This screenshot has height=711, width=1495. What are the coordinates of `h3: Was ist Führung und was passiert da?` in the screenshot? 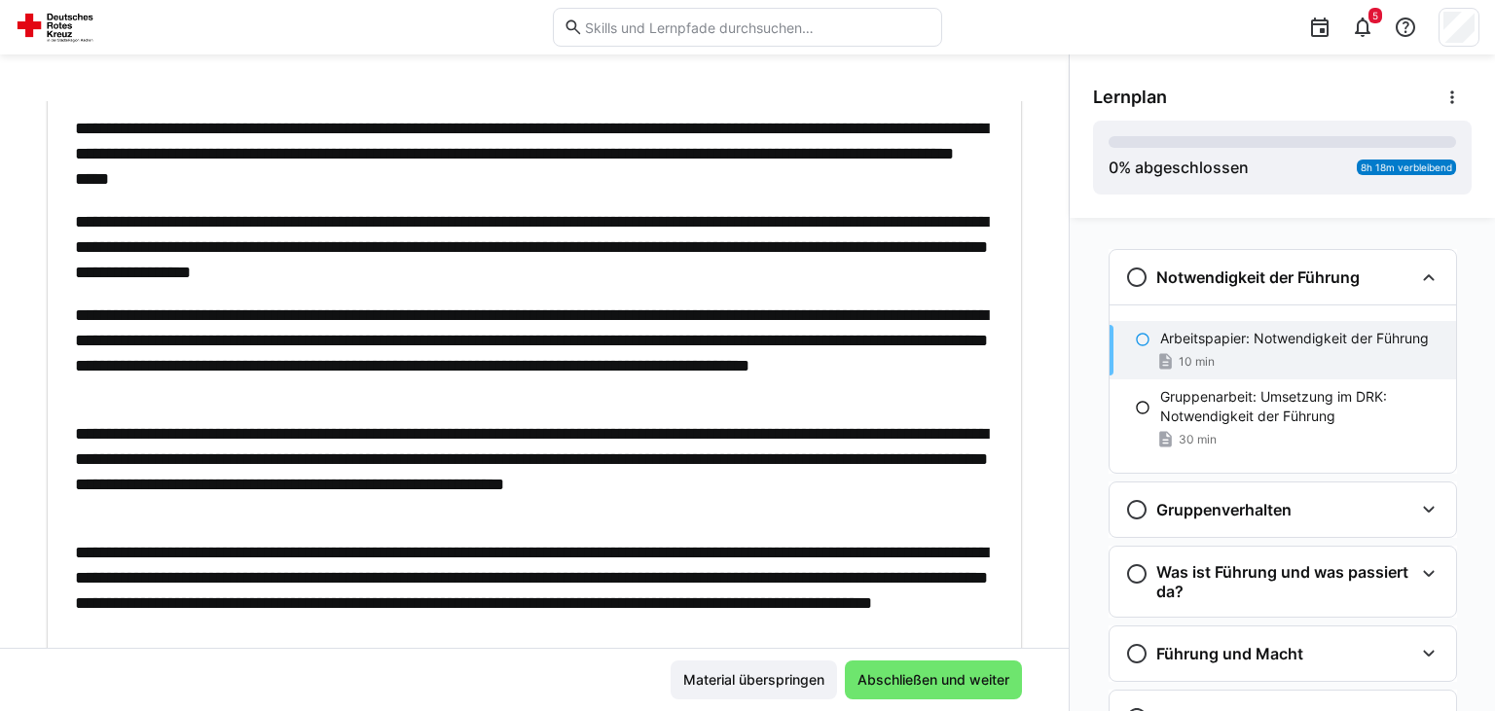 It's located at (1285, 582).